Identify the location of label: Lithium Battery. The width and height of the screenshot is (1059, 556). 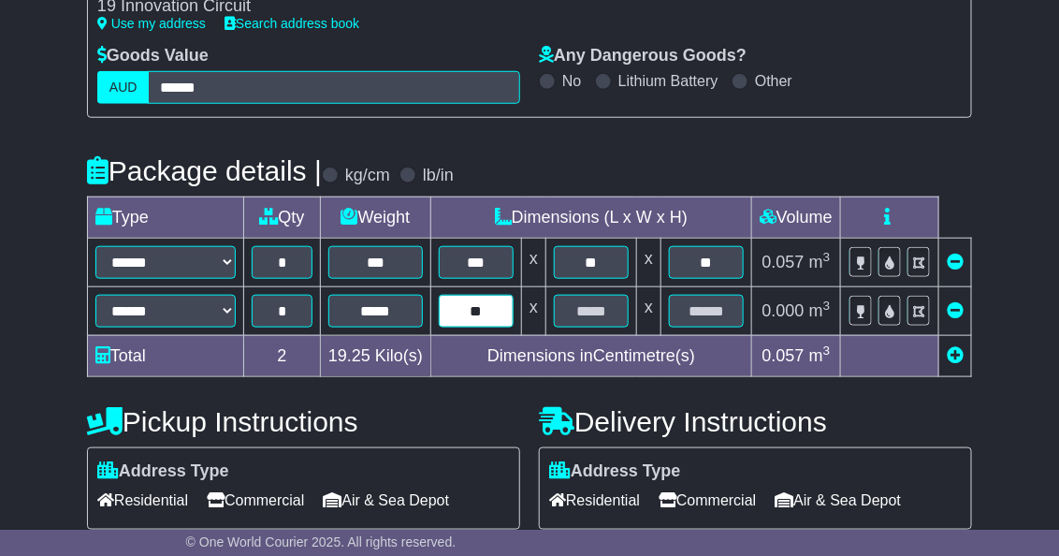
(668, 80).